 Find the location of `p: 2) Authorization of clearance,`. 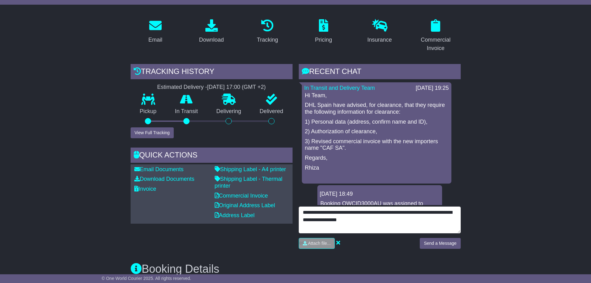

p: 2) Authorization of clearance, is located at coordinates (377, 132).